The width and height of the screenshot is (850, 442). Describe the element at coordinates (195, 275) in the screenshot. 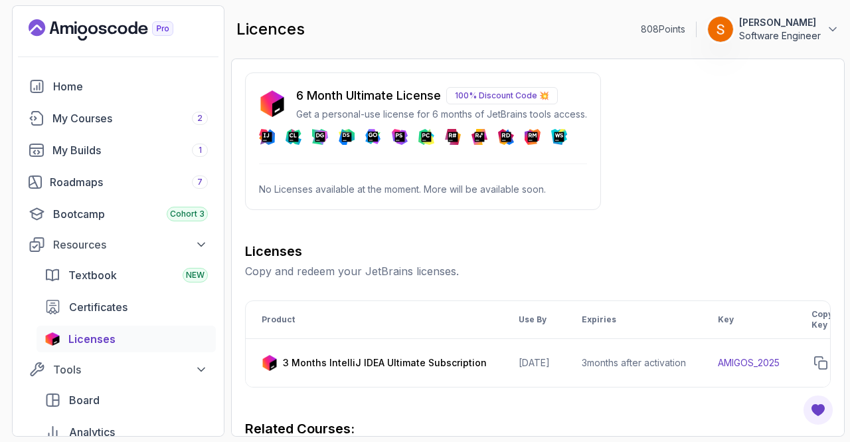

I see `span: NEW` at that location.